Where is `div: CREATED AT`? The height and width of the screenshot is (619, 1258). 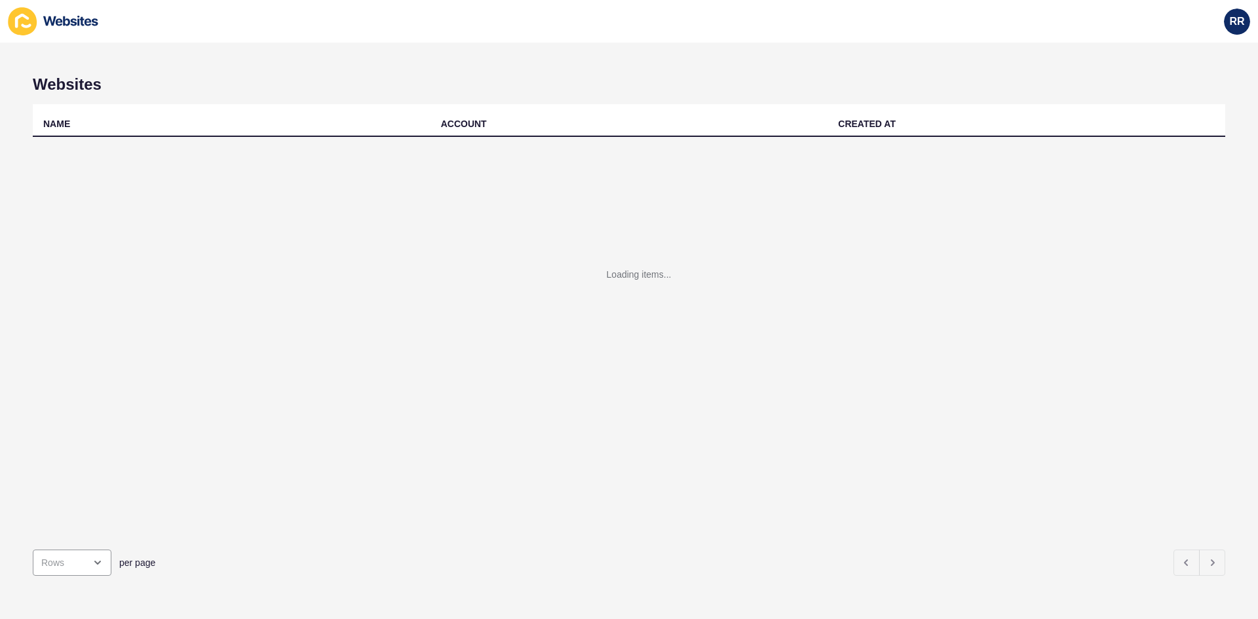 div: CREATED AT is located at coordinates (867, 124).